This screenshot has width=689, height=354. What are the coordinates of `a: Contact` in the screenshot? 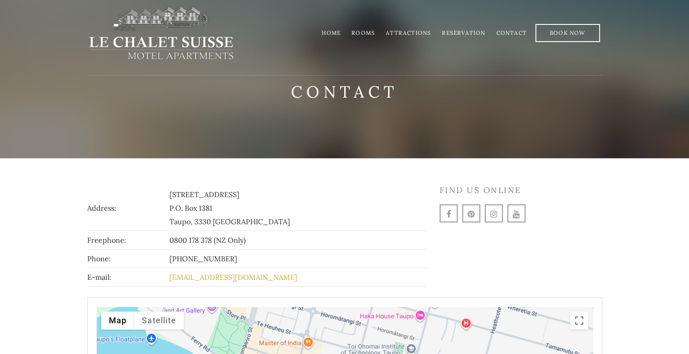 It's located at (511, 33).